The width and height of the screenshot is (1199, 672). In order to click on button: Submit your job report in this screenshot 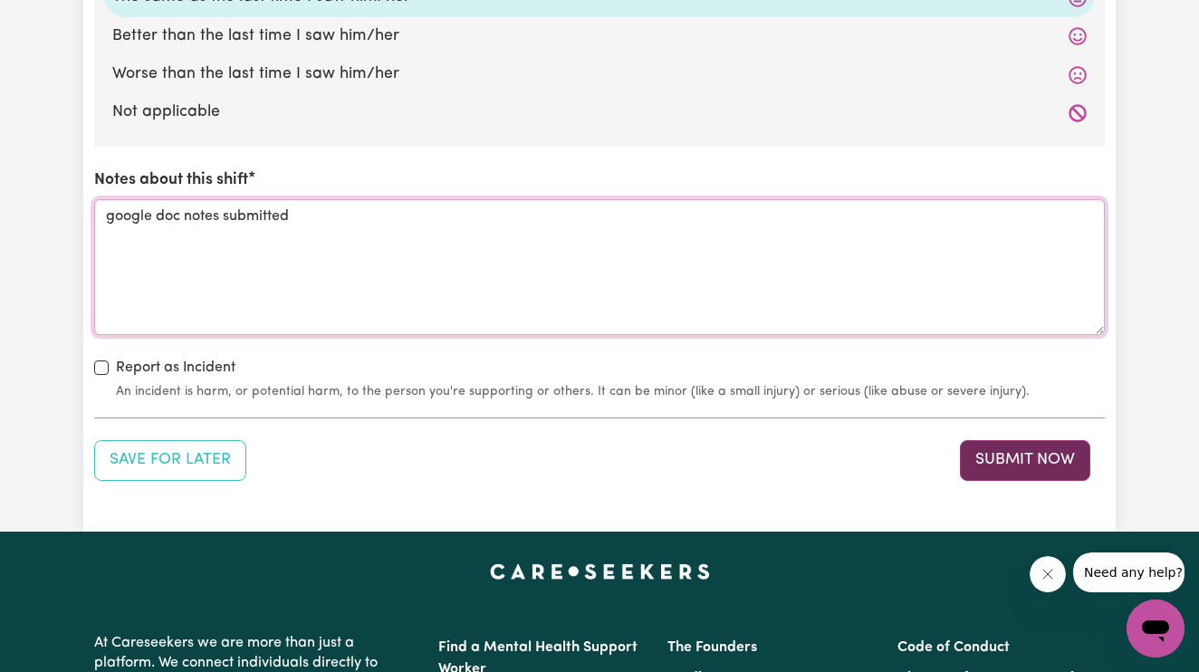, I will do `click(1025, 460)`.